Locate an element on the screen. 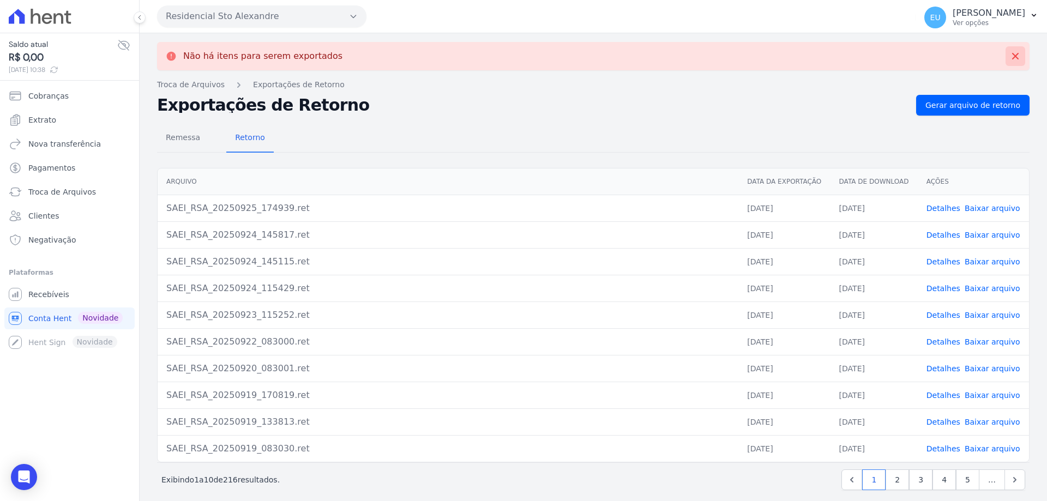 The image size is (1047, 501). span: 1 is located at coordinates (196, 480).